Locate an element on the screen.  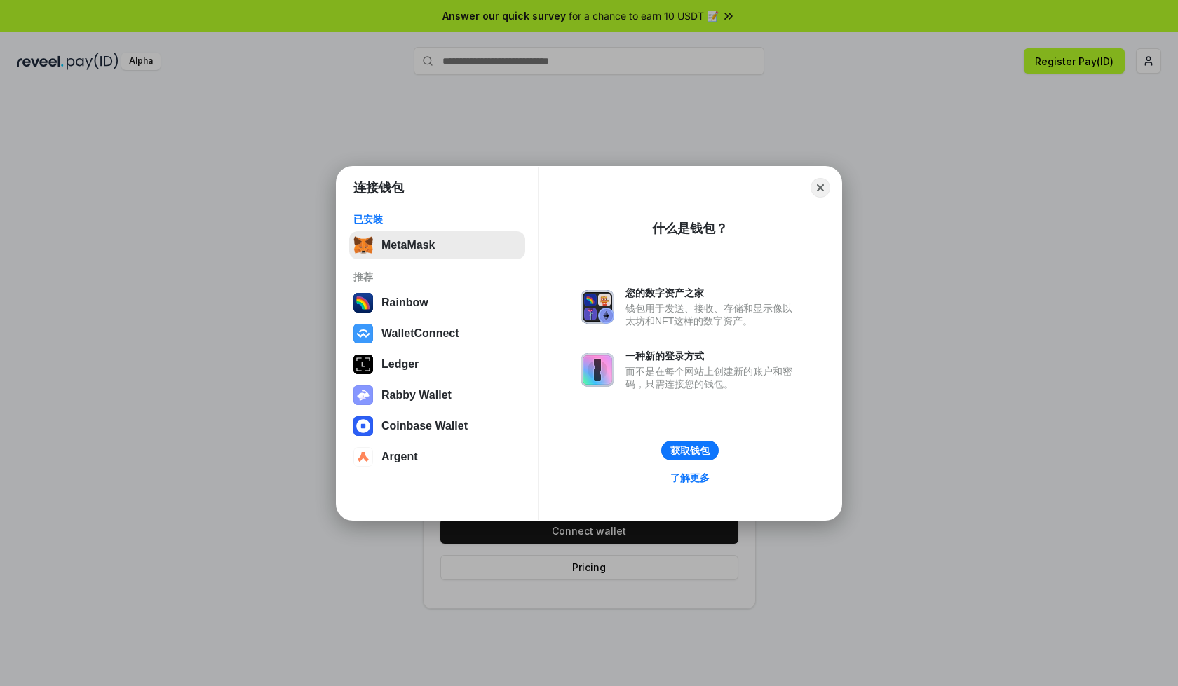
div: Rainbow is located at coordinates (405, 303).